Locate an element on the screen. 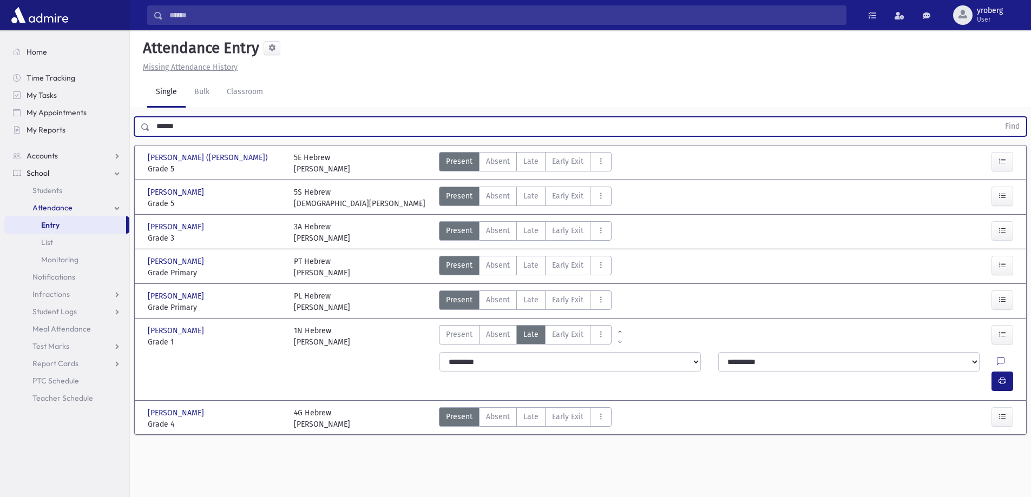  a: Missing Attendance History is located at coordinates (188, 67).